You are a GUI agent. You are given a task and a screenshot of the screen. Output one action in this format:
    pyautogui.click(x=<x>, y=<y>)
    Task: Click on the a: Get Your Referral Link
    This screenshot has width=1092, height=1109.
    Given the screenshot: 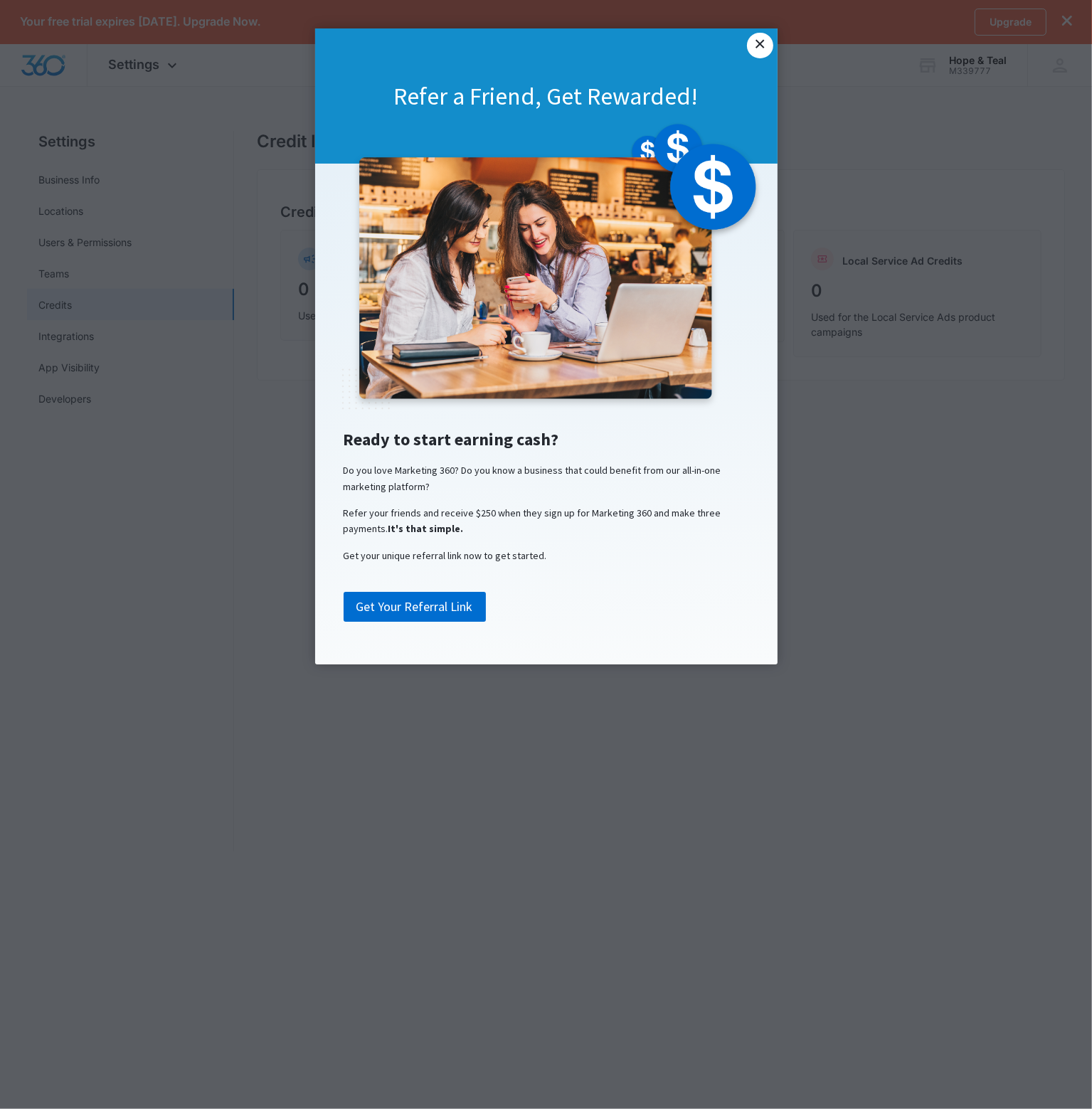 What is the action you would take?
    pyautogui.click(x=415, y=607)
    